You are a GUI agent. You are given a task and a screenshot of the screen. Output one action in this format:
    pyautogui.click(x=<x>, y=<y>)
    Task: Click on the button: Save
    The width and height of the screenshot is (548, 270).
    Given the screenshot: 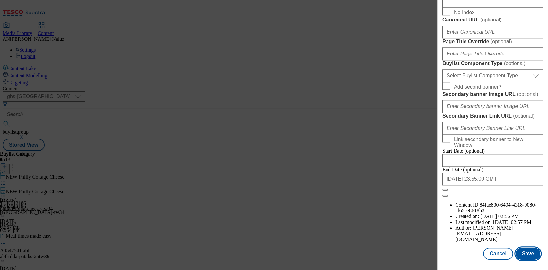 What is the action you would take?
    pyautogui.click(x=528, y=254)
    